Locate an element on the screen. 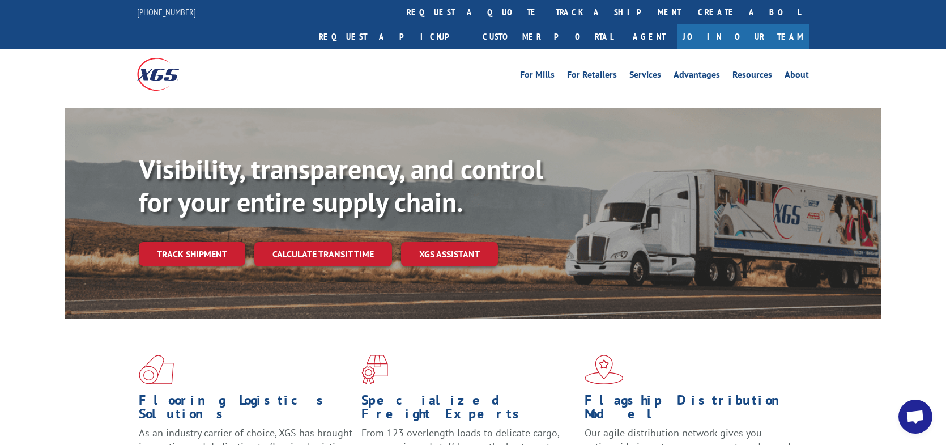 This screenshot has height=445, width=946. a: For Retailers is located at coordinates (592, 77).